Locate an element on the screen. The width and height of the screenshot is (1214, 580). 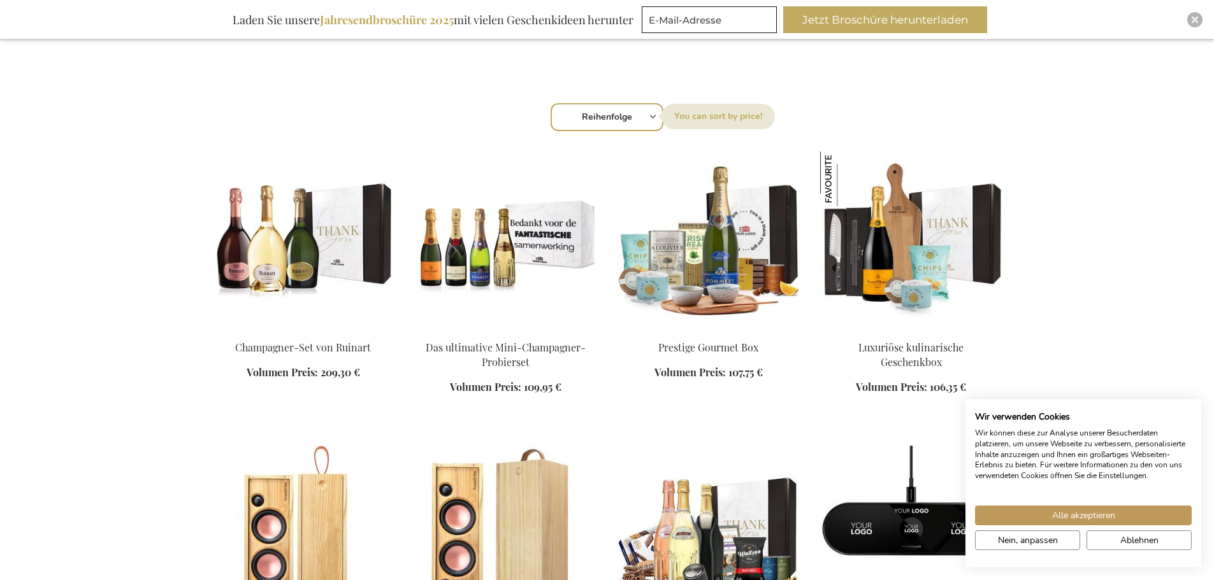
span: Ablehnen is located at coordinates (1139, 540).